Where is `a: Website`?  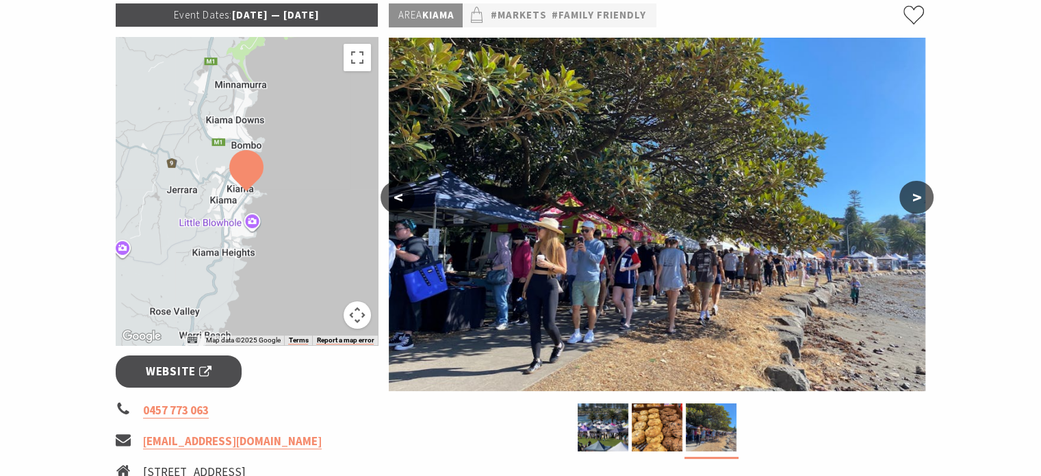
a: Website is located at coordinates (179, 371).